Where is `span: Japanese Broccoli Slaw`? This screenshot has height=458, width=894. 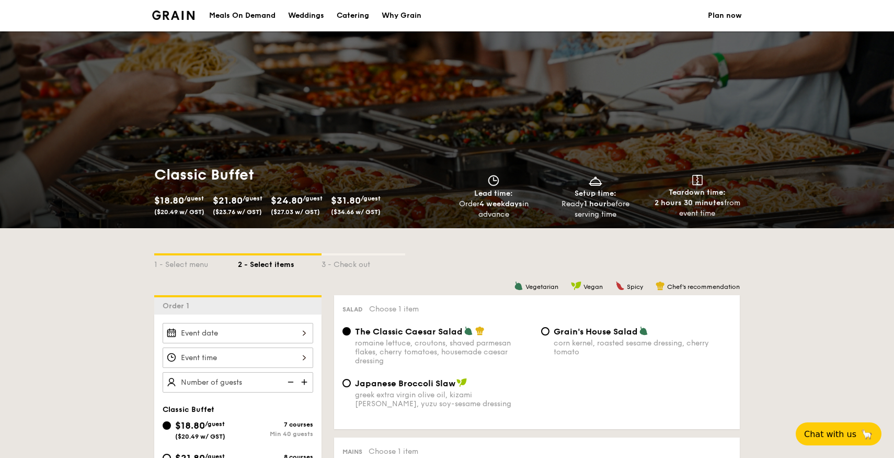
span: Japanese Broccoli Slaw is located at coordinates (405, 383).